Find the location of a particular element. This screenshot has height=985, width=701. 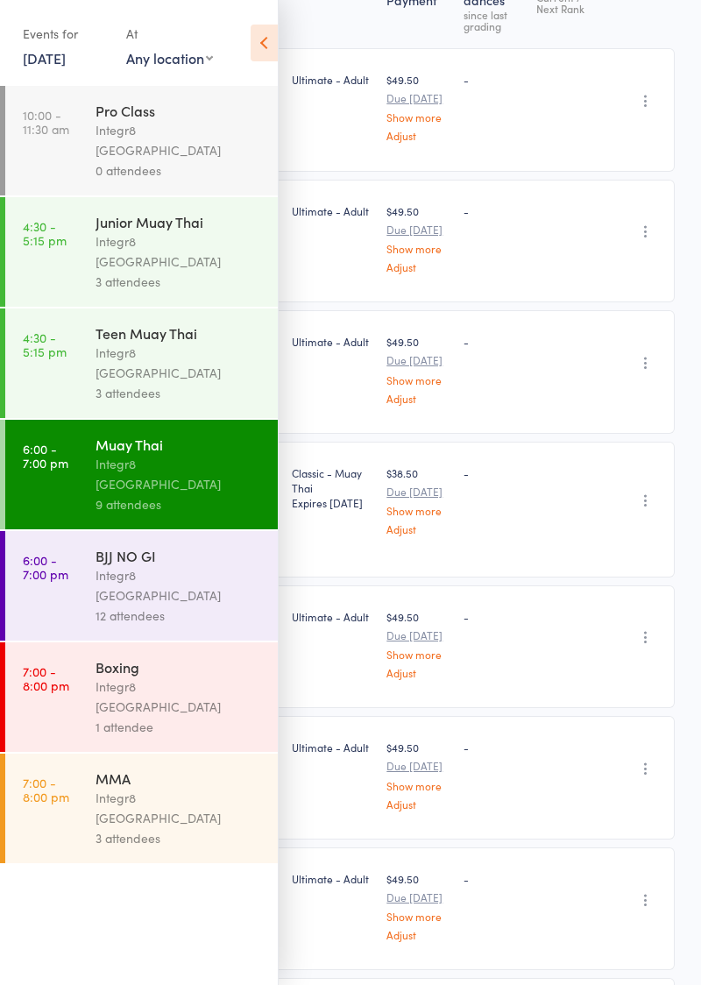

div: Muay Thai is located at coordinates (179, 444).